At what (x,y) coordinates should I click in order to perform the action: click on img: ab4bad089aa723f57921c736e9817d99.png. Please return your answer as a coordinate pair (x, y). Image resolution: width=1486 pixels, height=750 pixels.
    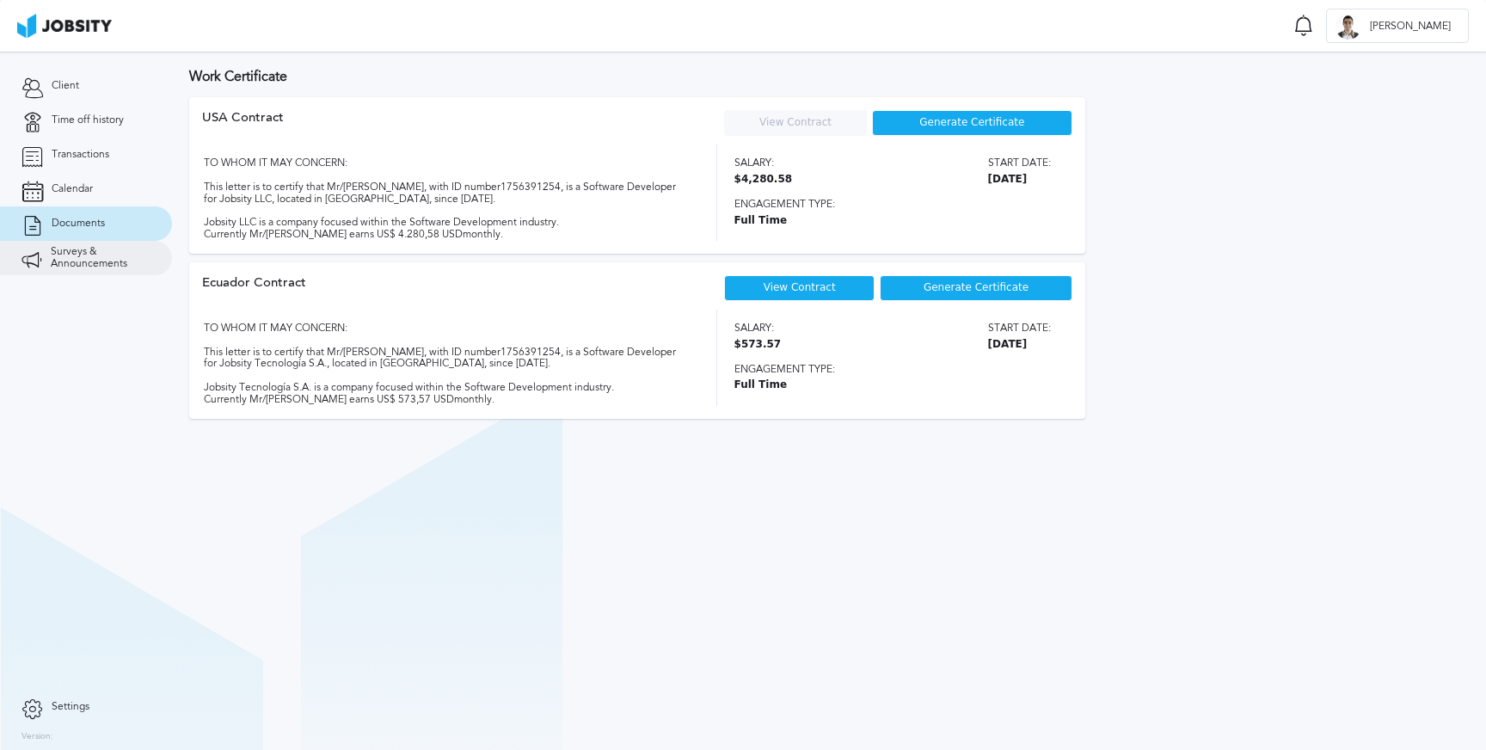
    Looking at the image, I should click on (64, 26).